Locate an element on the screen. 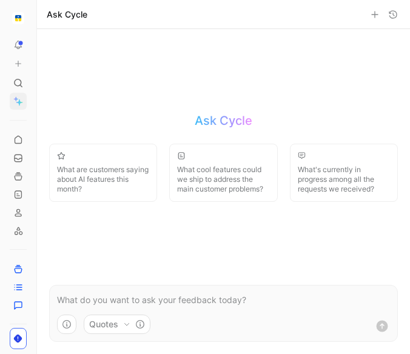  button: Omnisend is located at coordinates (18, 18).